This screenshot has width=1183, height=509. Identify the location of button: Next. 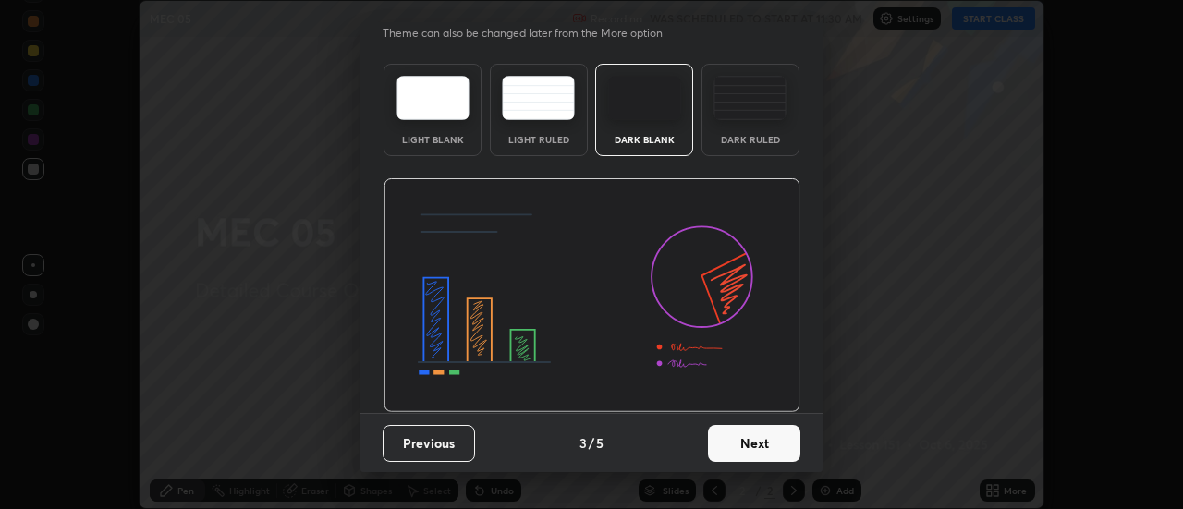
(754, 444).